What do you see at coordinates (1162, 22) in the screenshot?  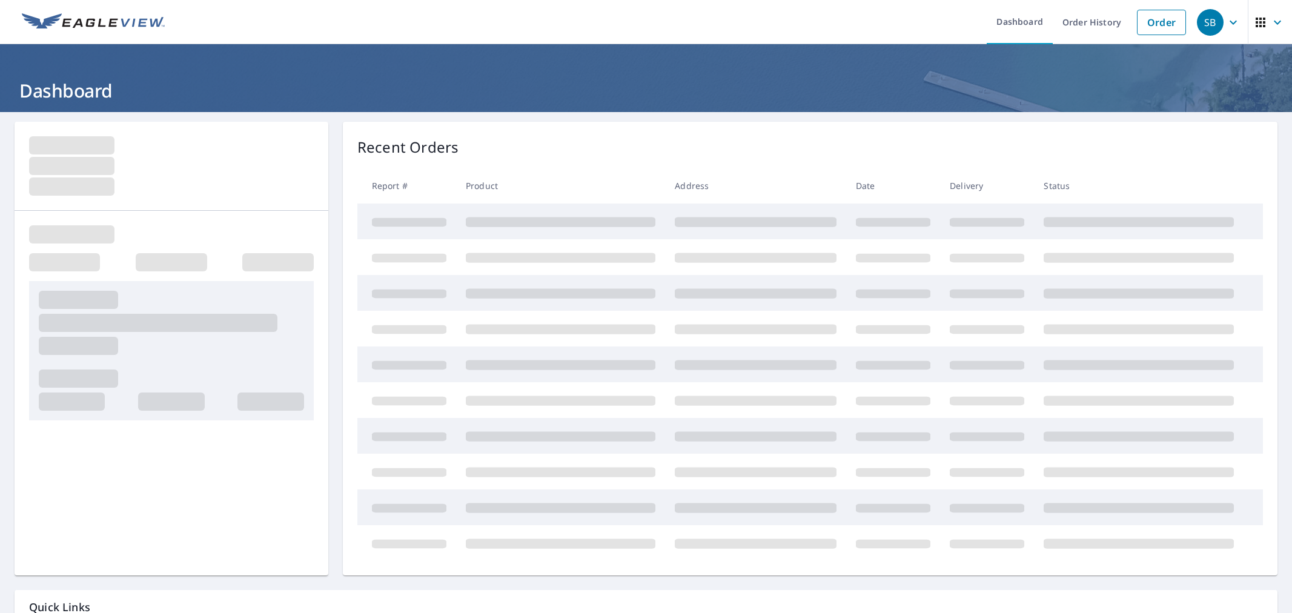 I see `a: Order` at bounding box center [1162, 22].